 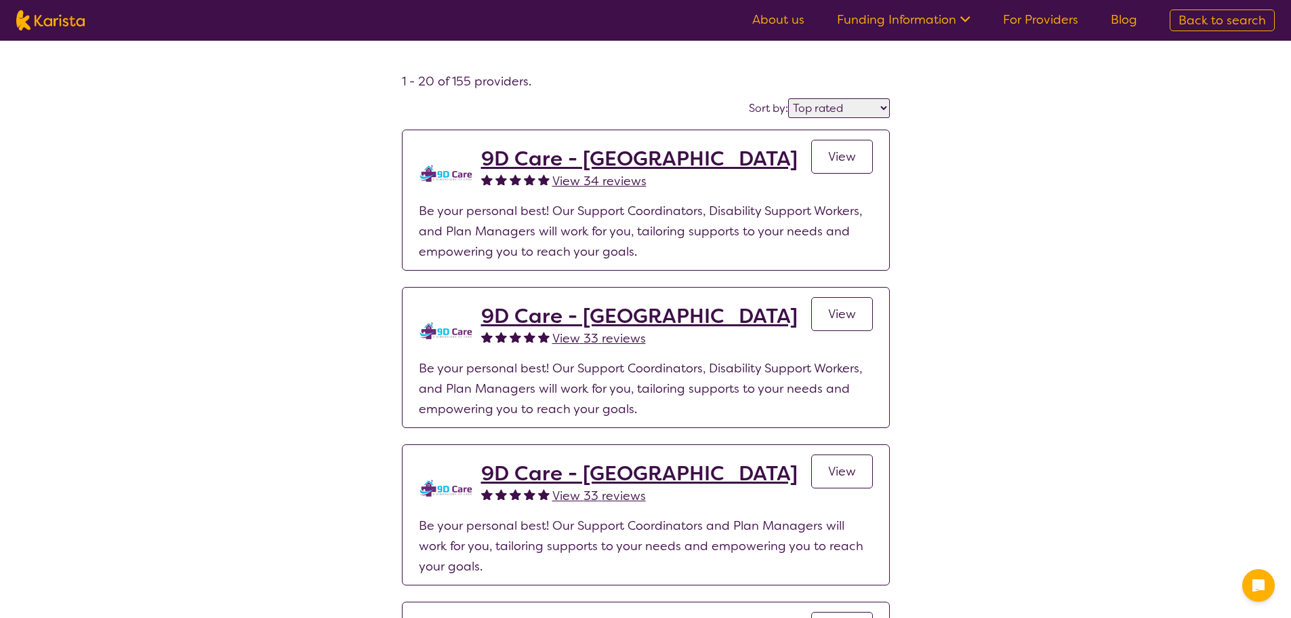 I want to click on a: For Providers, so click(x=1041, y=20).